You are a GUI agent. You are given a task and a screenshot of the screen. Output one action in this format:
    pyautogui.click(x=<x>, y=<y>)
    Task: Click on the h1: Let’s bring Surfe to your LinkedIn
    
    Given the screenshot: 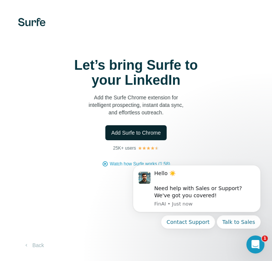 What is the action you would take?
    pyautogui.click(x=136, y=73)
    